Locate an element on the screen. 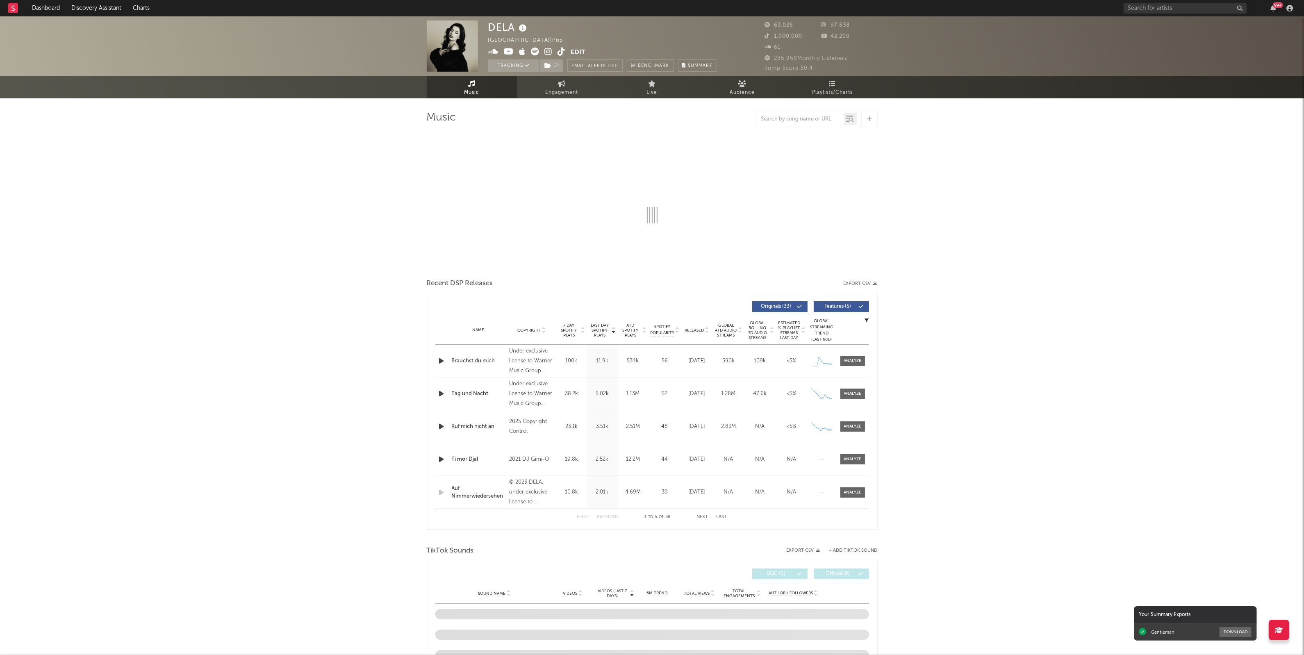  div: 19.8k is located at coordinates (571, 460).